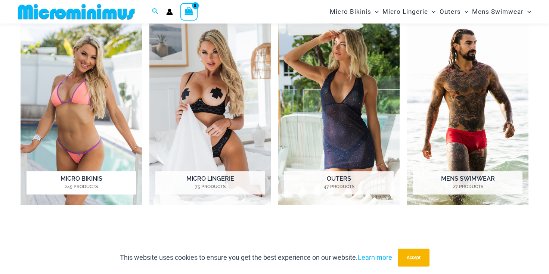  What do you see at coordinates (81, 187) in the screenshot?
I see `mark: 245 Products` at bounding box center [81, 187].